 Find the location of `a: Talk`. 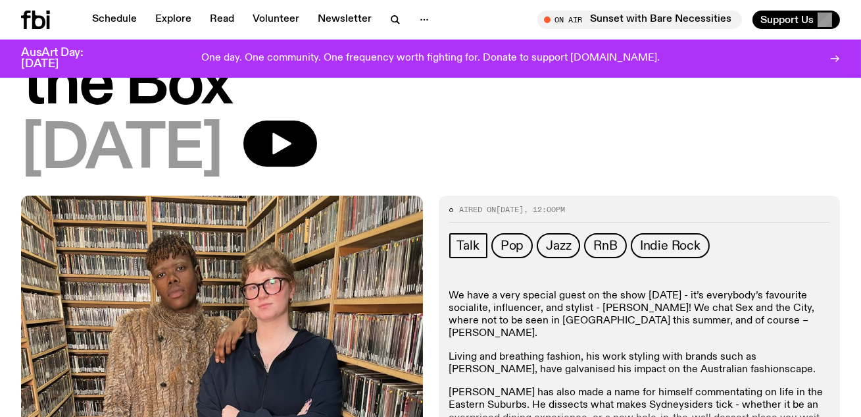

a: Talk is located at coordinates (469, 245).